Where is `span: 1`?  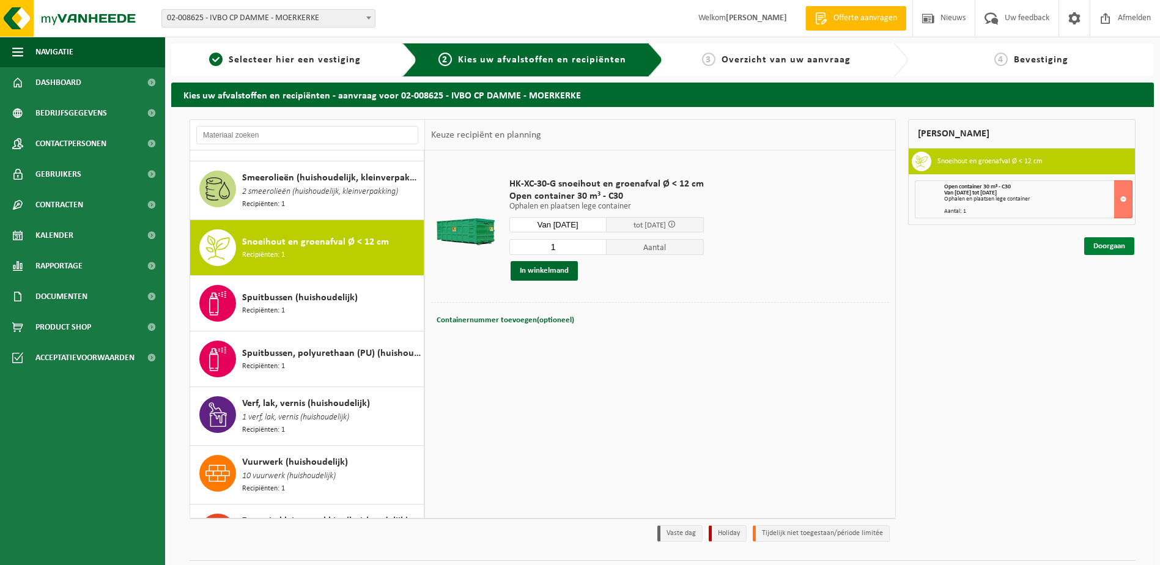
span: 1 is located at coordinates (216, 59).